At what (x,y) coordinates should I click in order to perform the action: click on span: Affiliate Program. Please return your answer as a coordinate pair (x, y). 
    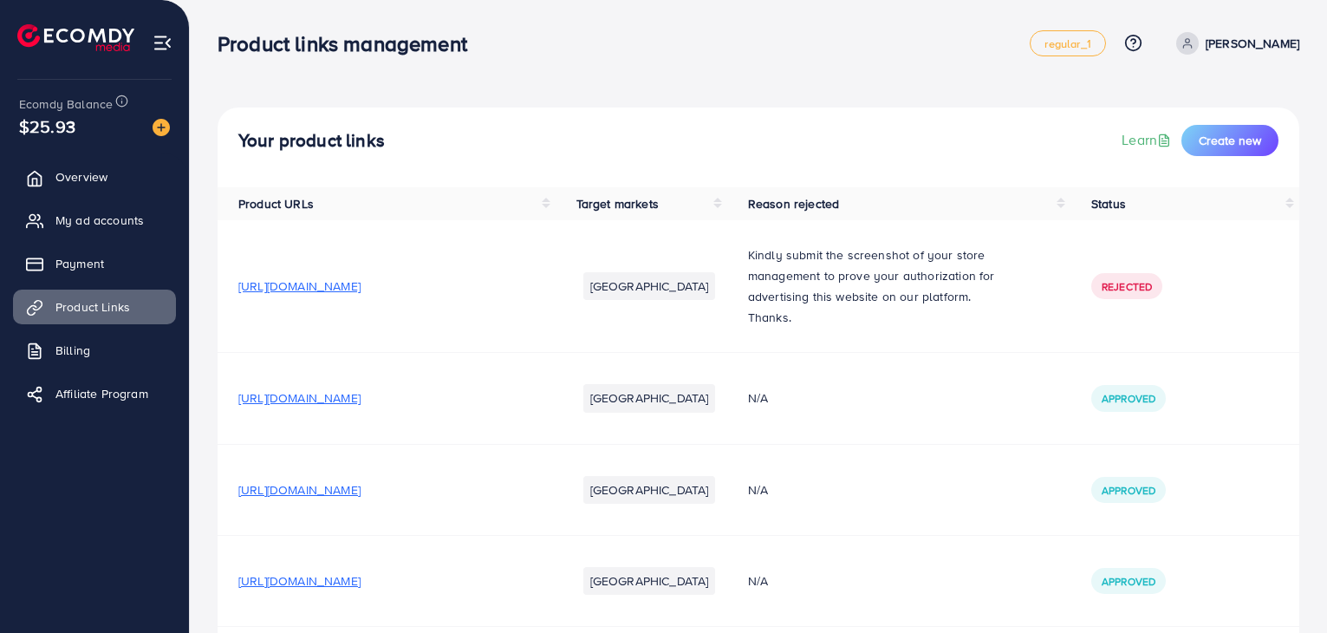
    Looking at the image, I should click on (101, 394).